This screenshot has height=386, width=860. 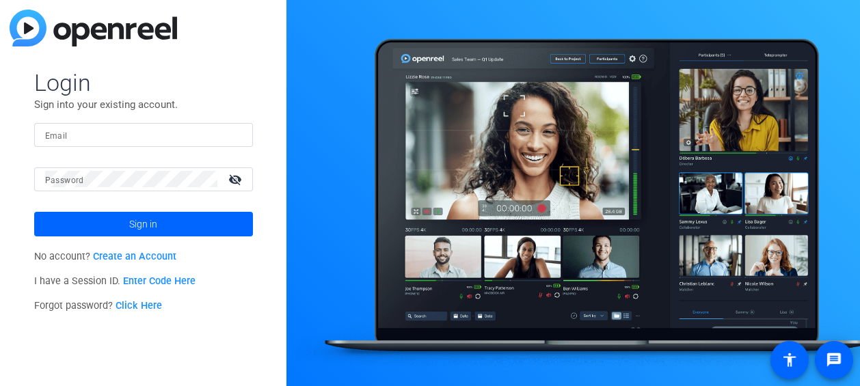 What do you see at coordinates (159, 281) in the screenshot?
I see `a: Enter Code Here` at bounding box center [159, 281].